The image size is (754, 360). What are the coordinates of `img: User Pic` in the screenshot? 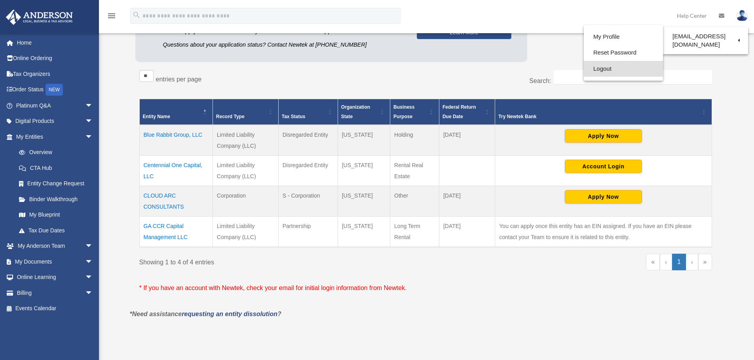 It's located at (742, 15).